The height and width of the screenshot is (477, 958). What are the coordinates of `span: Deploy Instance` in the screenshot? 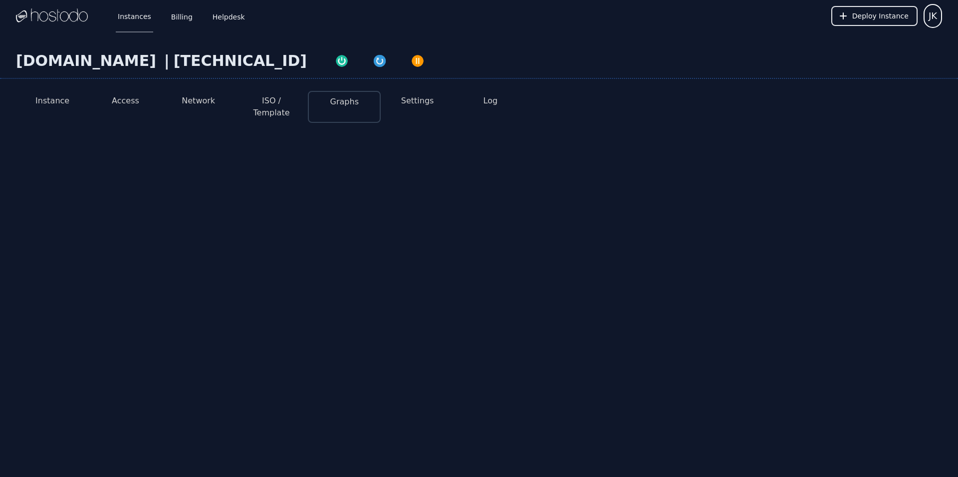 It's located at (881, 16).